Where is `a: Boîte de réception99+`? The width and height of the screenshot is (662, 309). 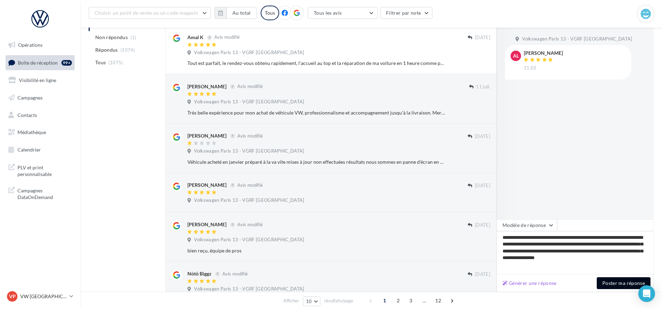 a: Boîte de réception99+ is located at coordinates (40, 62).